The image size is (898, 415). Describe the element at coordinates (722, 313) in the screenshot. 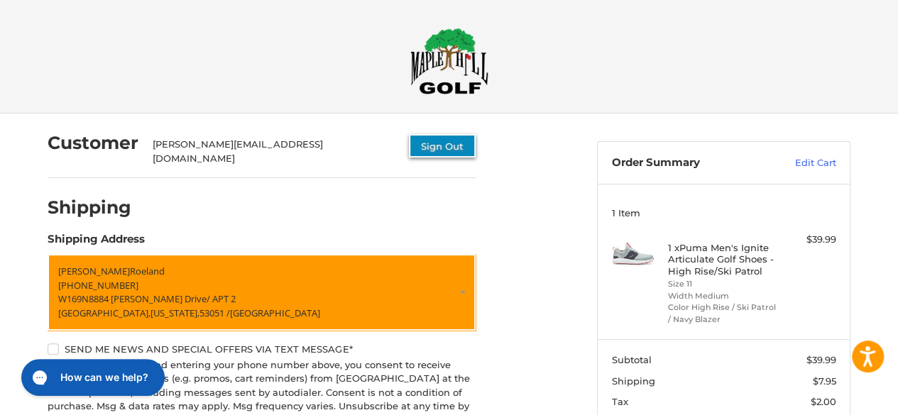

I see `li: Color High Rise / Ski Patrol / Navy Blazer` at that location.